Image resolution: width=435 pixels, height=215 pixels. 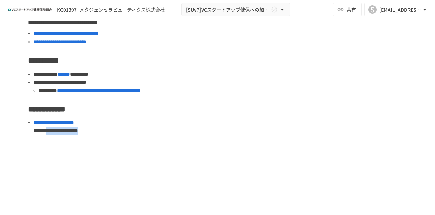 I want to click on img: ZDfHsVrhrXUoWEWGWYf8C4Fv4dEjYTEDCNvmL73B7ox, so click(x=30, y=10).